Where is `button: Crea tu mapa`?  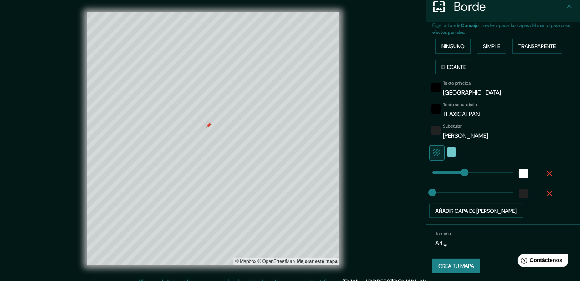 button: Crea tu mapa is located at coordinates (456, 266).